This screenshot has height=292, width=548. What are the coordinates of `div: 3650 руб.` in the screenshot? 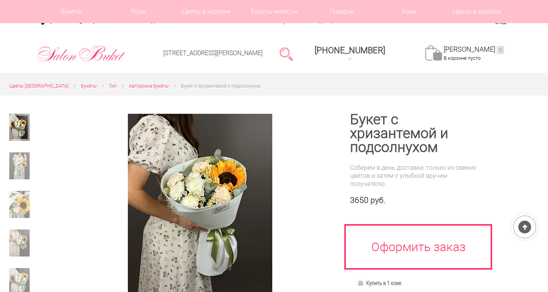 It's located at (416, 200).